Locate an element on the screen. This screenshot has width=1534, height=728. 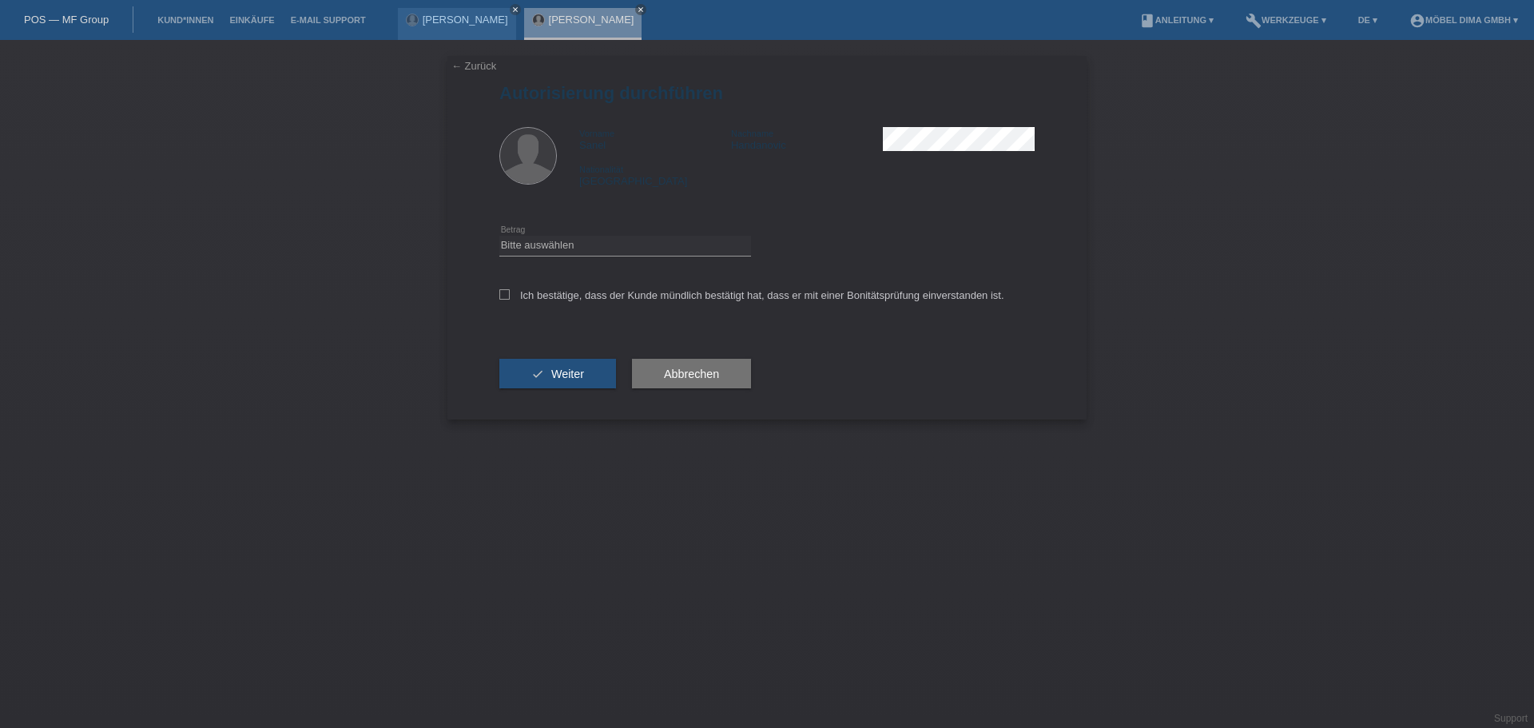
a: DE ▾ is located at coordinates (1368, 20).